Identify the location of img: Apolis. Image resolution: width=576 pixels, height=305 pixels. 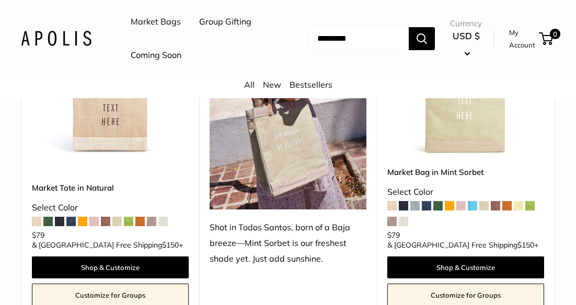
(56, 38).